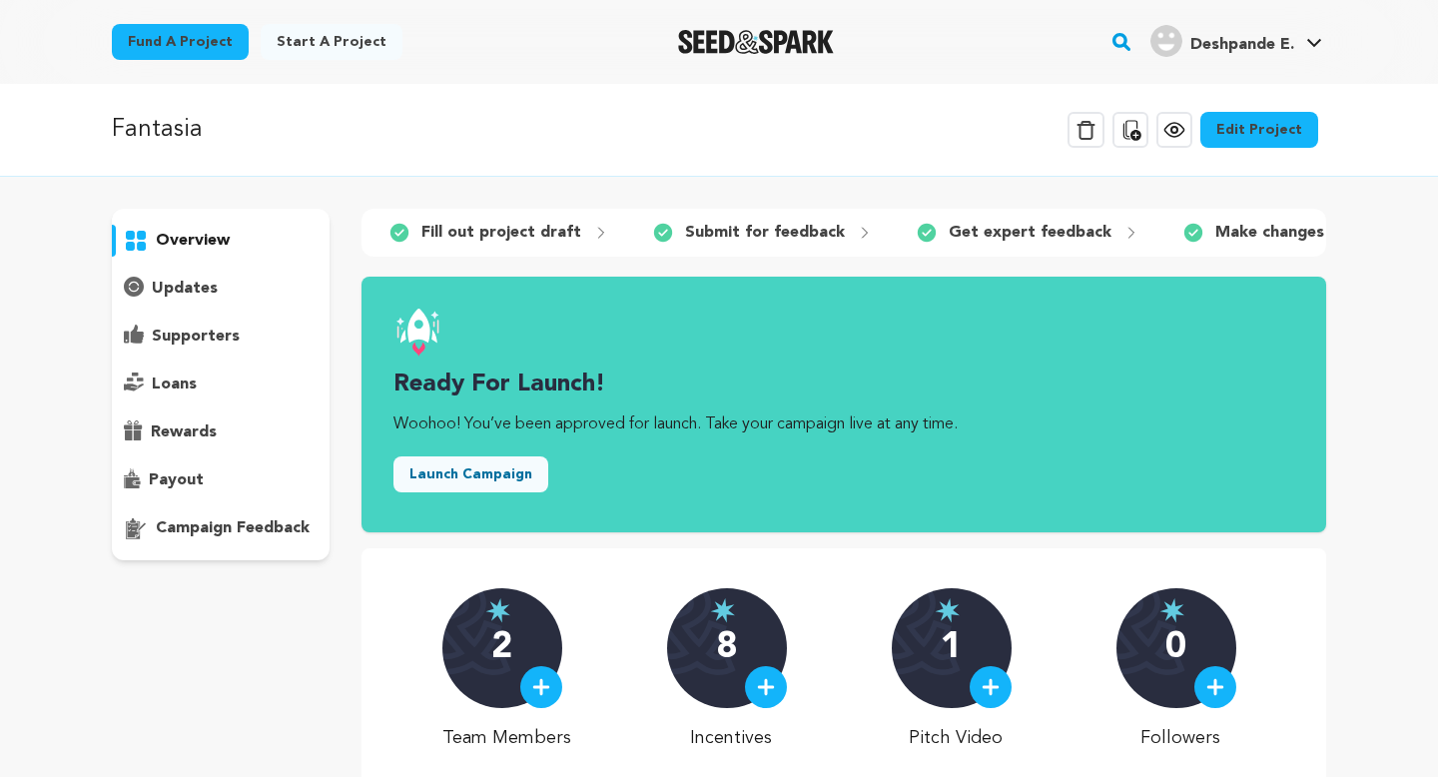 The image size is (1438, 777). I want to click on p: Followers, so click(1180, 738).